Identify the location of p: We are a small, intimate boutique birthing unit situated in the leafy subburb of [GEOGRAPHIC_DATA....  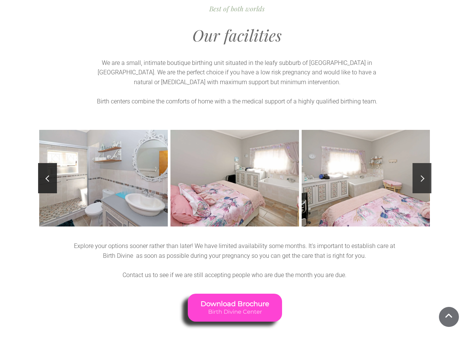
(237, 72).